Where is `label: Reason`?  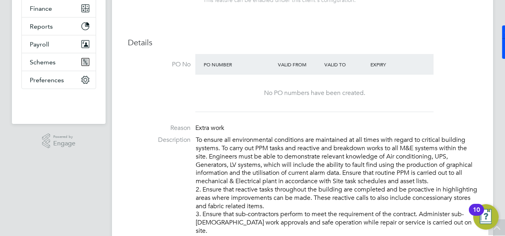
label: Reason is located at coordinates (159, 128).